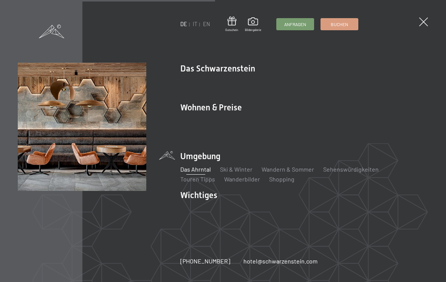 Image resolution: width=446 pixels, height=282 pixels. What do you see at coordinates (295, 24) in the screenshot?
I see `a: Anfragen` at bounding box center [295, 24].